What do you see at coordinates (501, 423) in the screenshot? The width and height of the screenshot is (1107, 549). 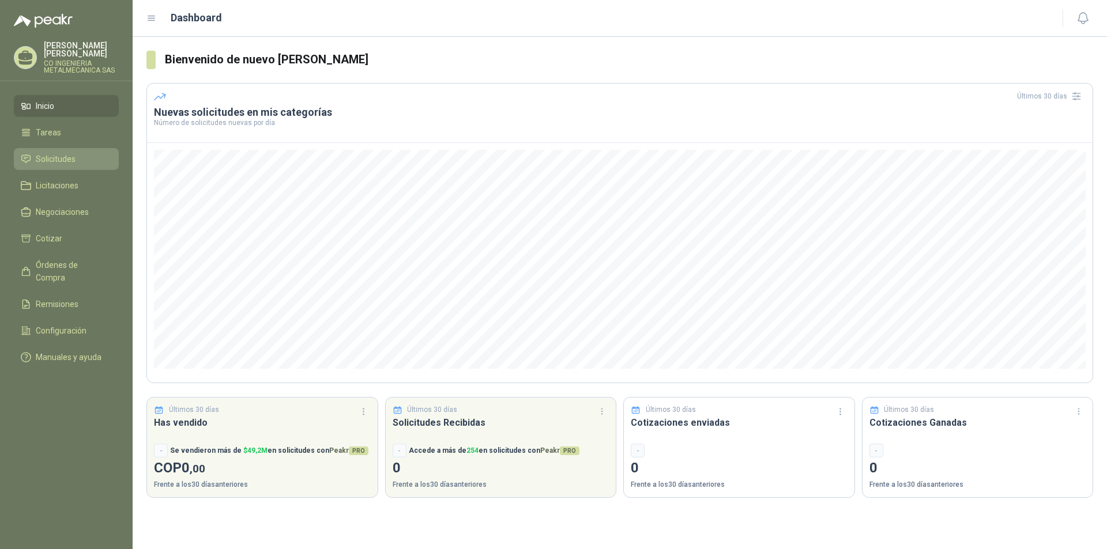 I see `h3: Solicitudes Recibidas` at bounding box center [501, 423].